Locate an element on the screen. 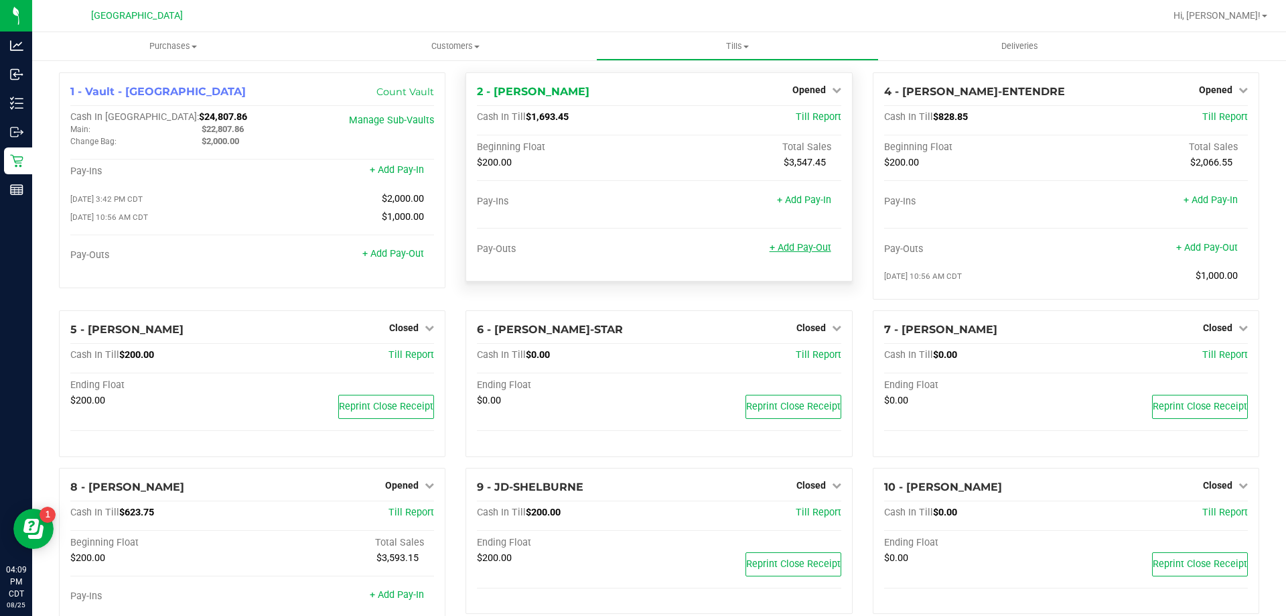  span: $22,807.86 is located at coordinates (222, 129).